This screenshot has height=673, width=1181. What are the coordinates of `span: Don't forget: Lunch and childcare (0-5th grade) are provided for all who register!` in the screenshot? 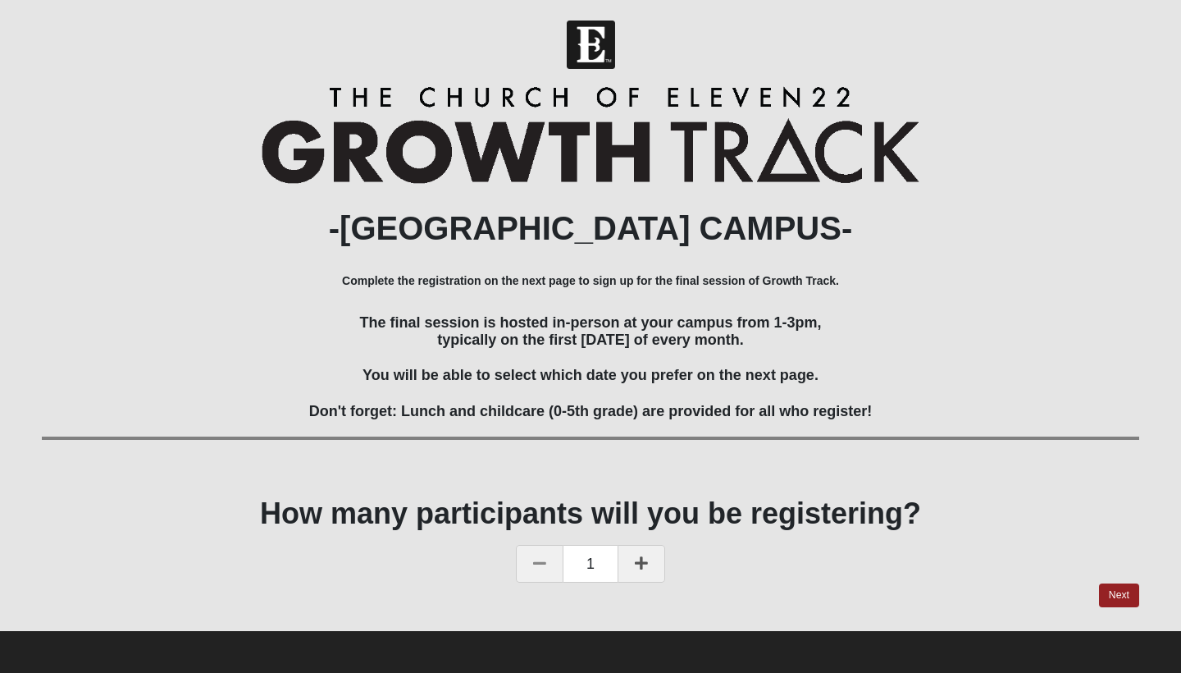 It's located at (591, 411).